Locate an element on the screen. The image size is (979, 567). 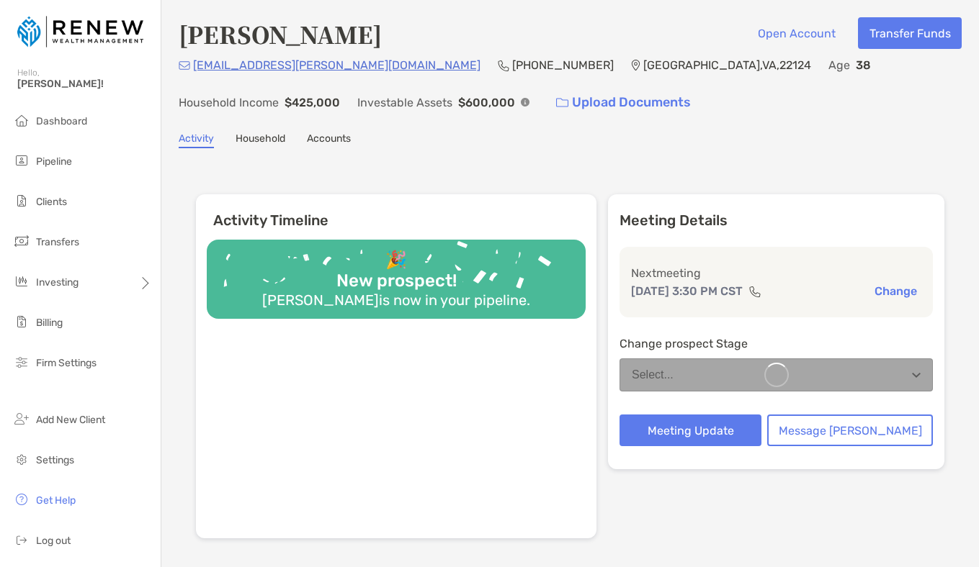
span: Get Help is located at coordinates (55, 500).